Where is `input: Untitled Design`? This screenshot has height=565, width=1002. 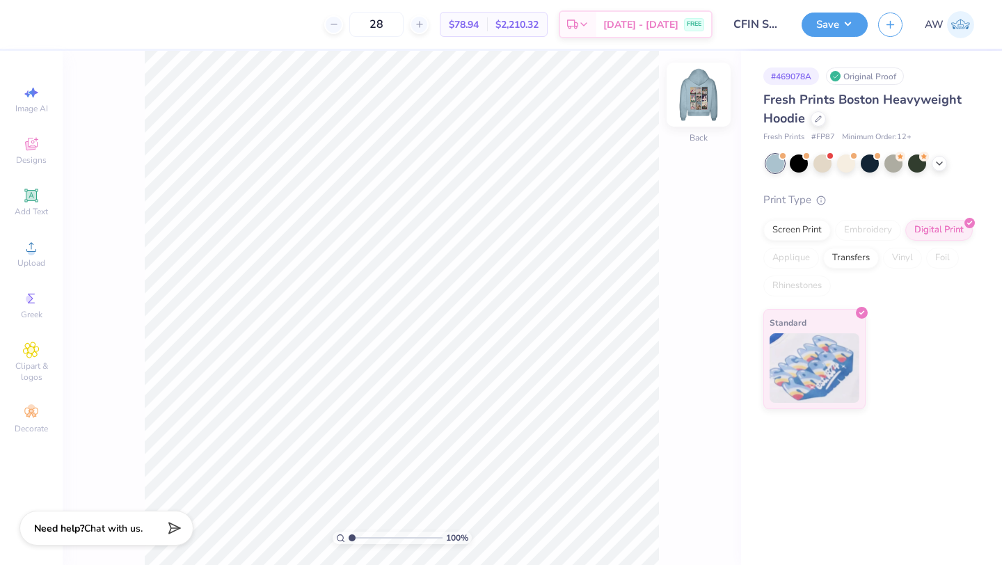
input: Untitled Design is located at coordinates (757, 24).